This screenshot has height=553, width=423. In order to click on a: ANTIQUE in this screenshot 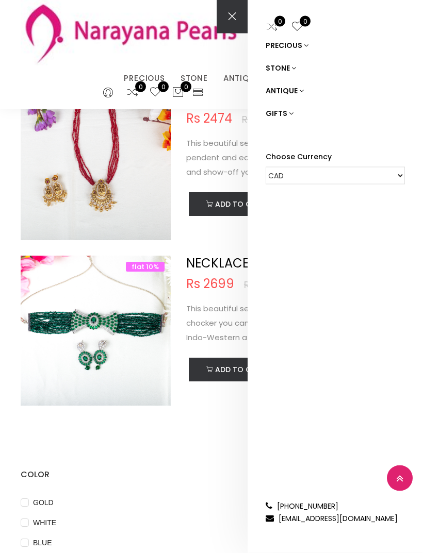, I will do `click(335, 91)`.